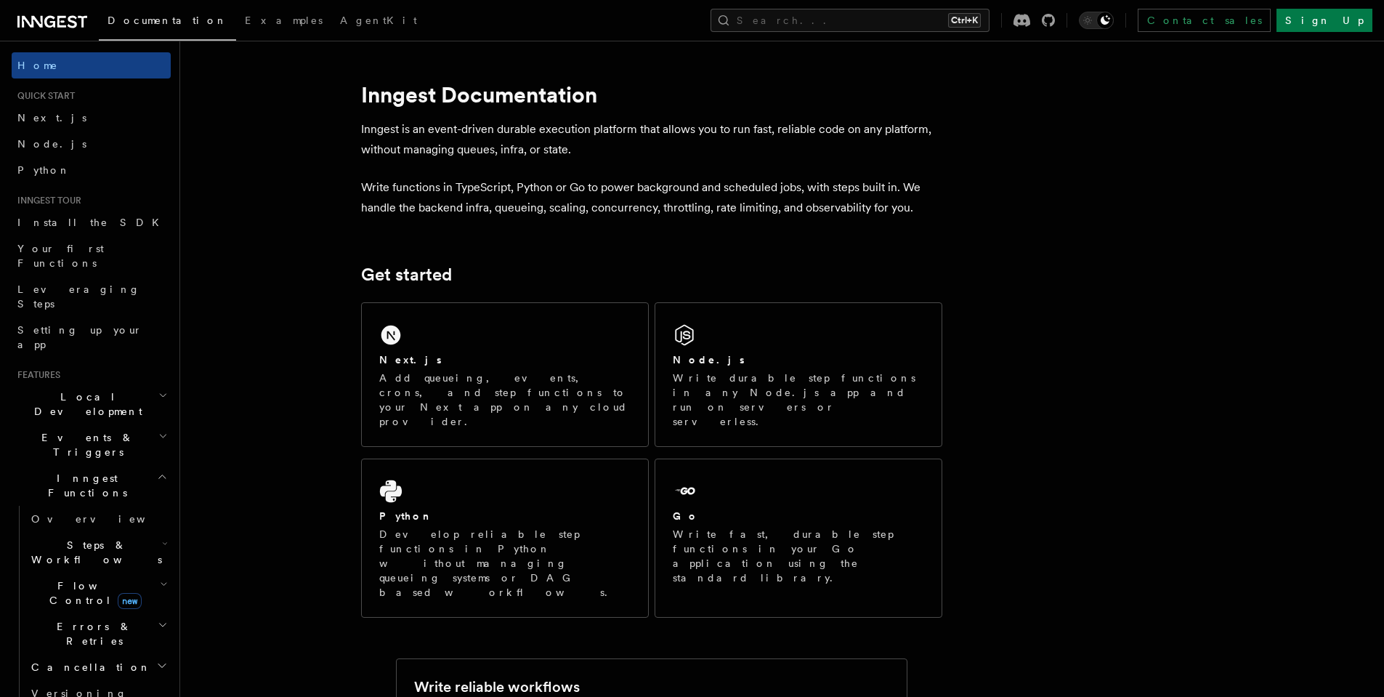  I want to click on button: Local Development, so click(91, 404).